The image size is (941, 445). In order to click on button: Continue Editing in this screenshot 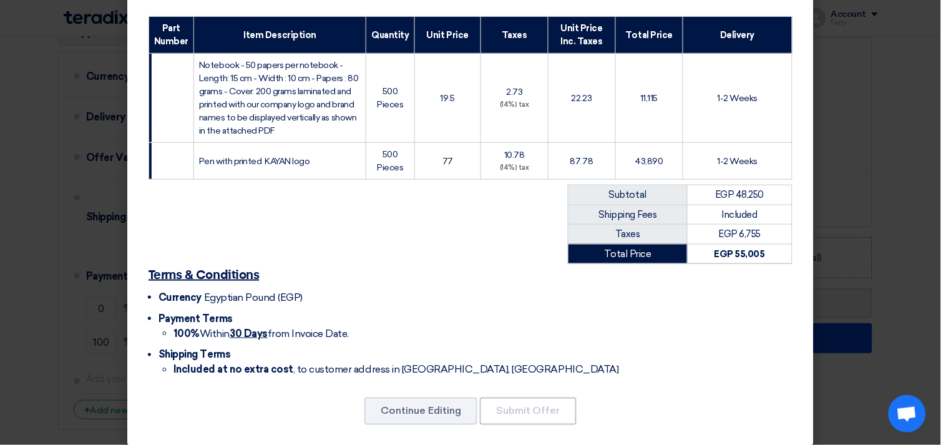, I will do `click(421, 411)`.